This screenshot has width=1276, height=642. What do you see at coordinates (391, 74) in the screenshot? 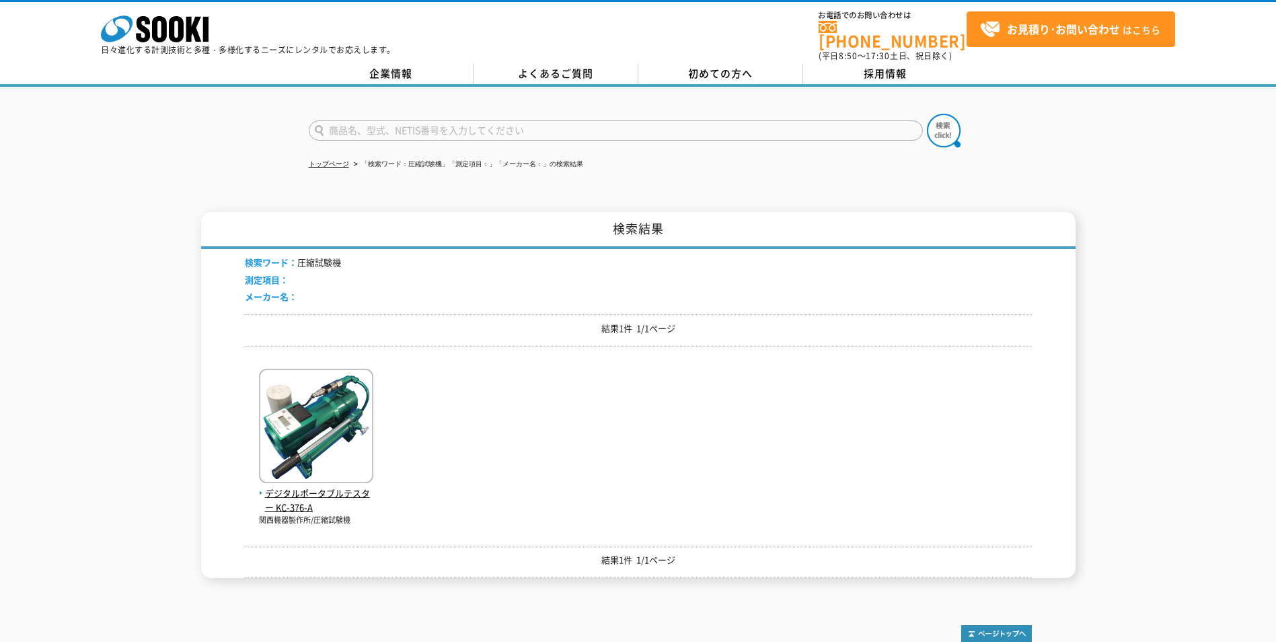
I see `a: 企業情報` at bounding box center [391, 74].